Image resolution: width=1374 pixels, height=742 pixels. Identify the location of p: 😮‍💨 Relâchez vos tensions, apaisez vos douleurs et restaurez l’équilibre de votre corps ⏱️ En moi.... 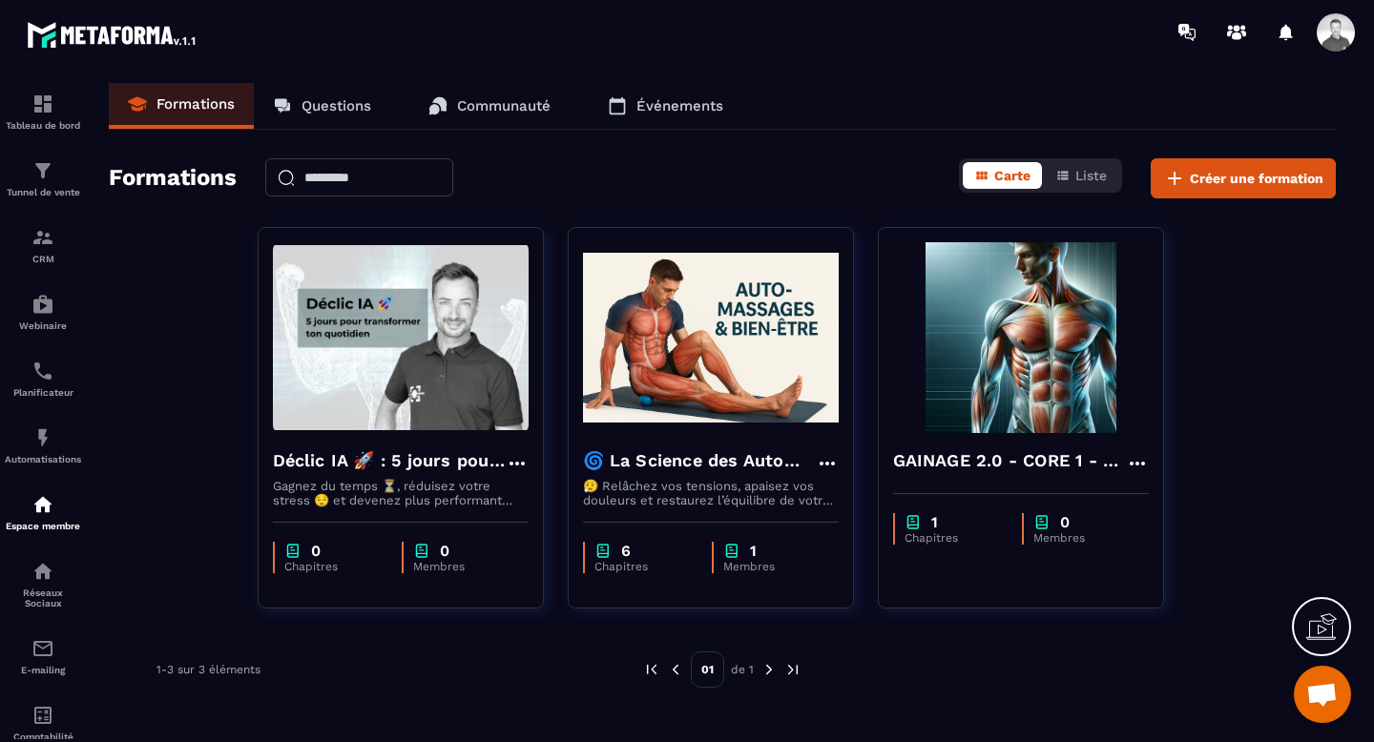
(711, 493).